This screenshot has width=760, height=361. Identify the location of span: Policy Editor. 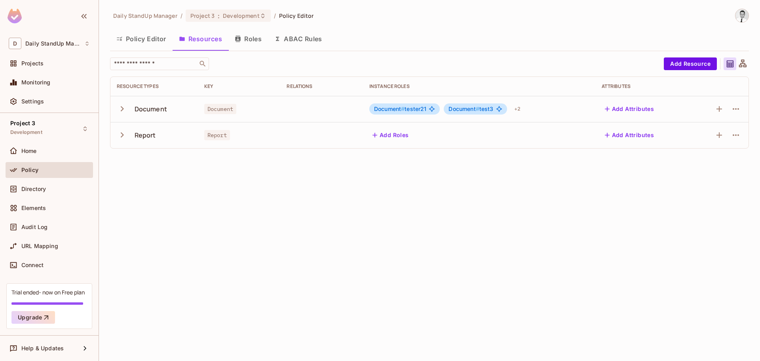
(296, 15).